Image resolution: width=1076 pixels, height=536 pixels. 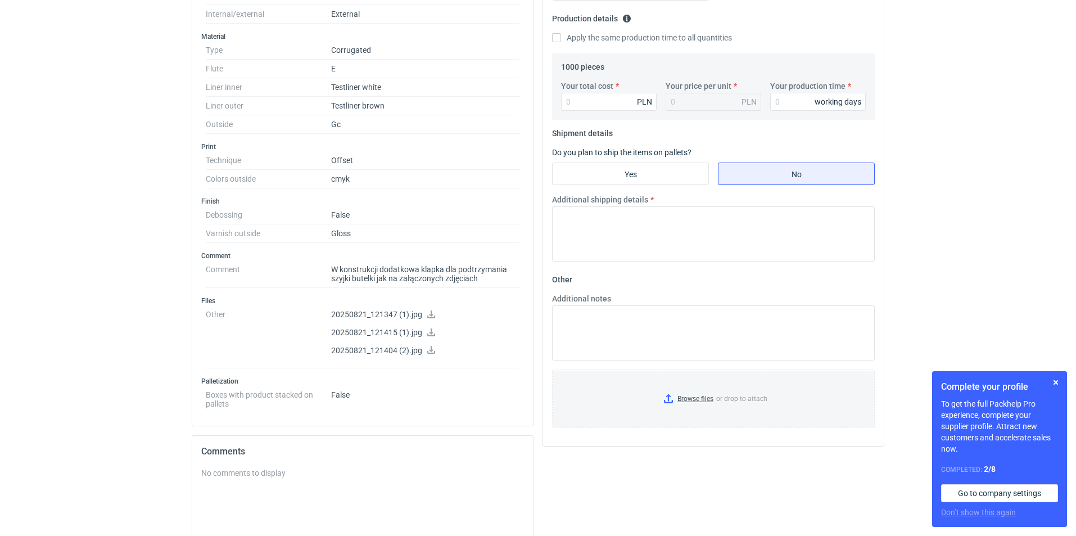 I want to click on dd: Gloss, so click(x=425, y=233).